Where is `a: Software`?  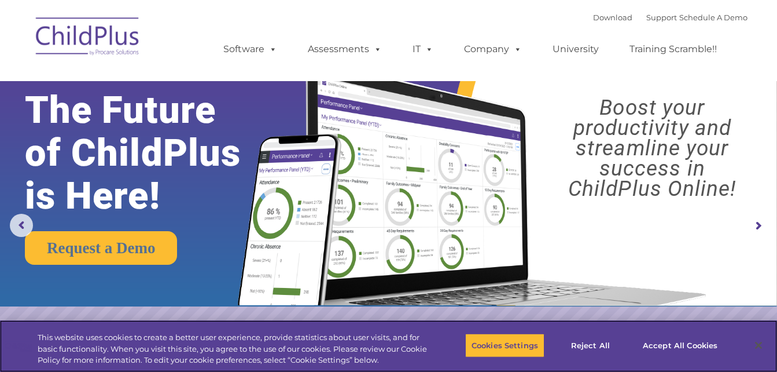
a: Software is located at coordinates (250, 49).